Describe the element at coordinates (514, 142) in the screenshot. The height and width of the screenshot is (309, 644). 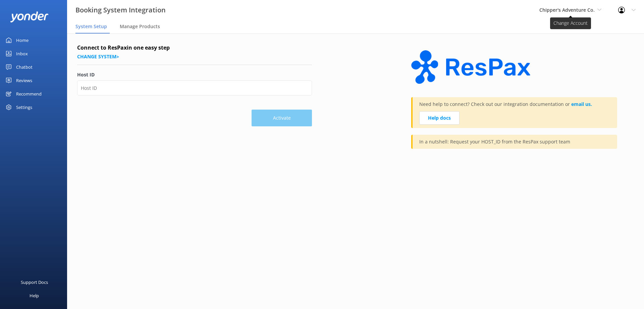
I see `div: In a nutshell: Request your HOST_ID from the ResPax support team` at that location.